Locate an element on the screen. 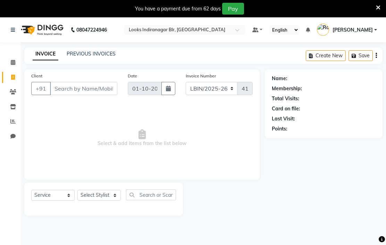 The image size is (386, 245). input: Search by Name/Mobile/Email/Code is located at coordinates (84, 89).